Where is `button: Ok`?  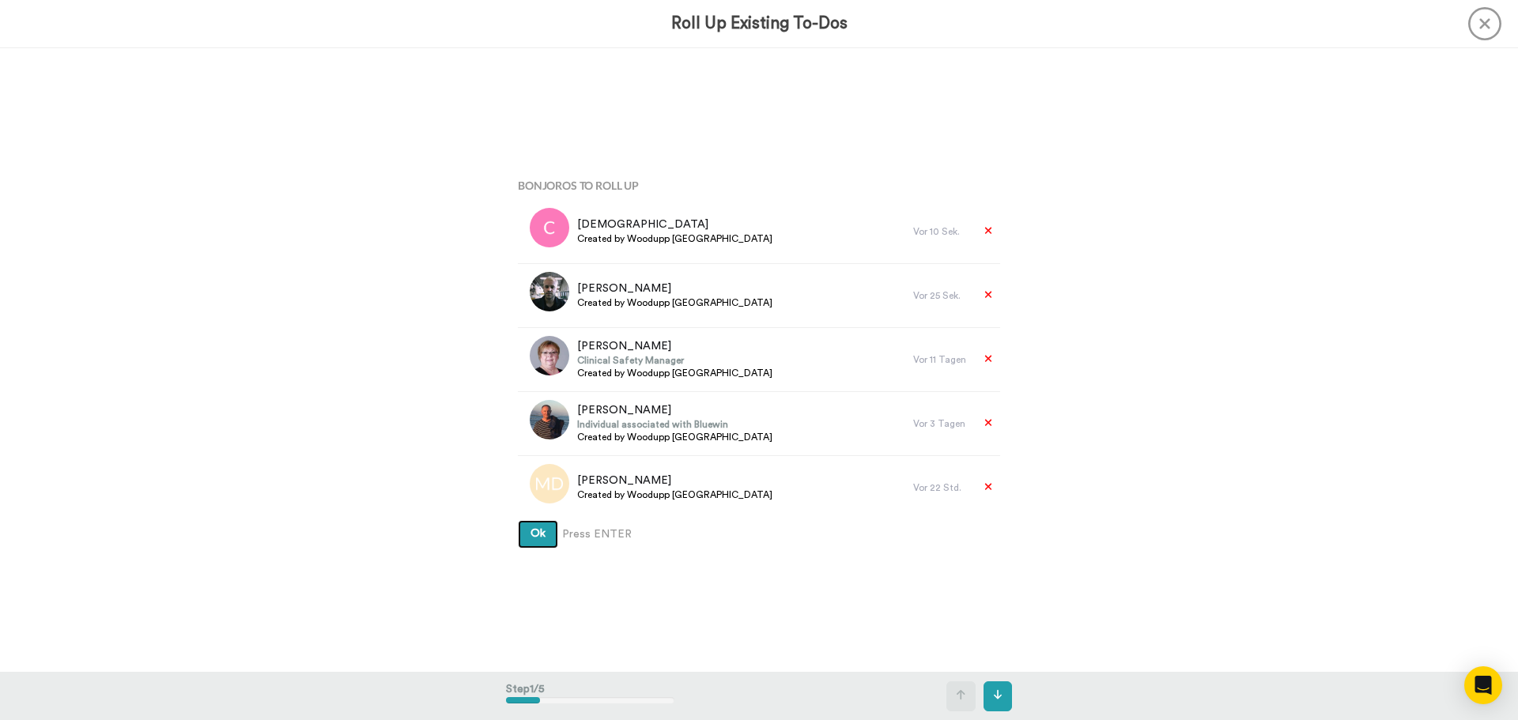 button: Ok is located at coordinates (537, 534).